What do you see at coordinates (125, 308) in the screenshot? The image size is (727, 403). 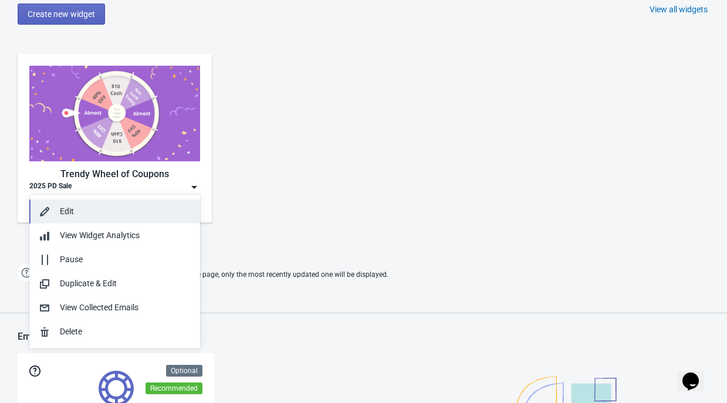 I see `div: View Collected Emails` at bounding box center [125, 308].